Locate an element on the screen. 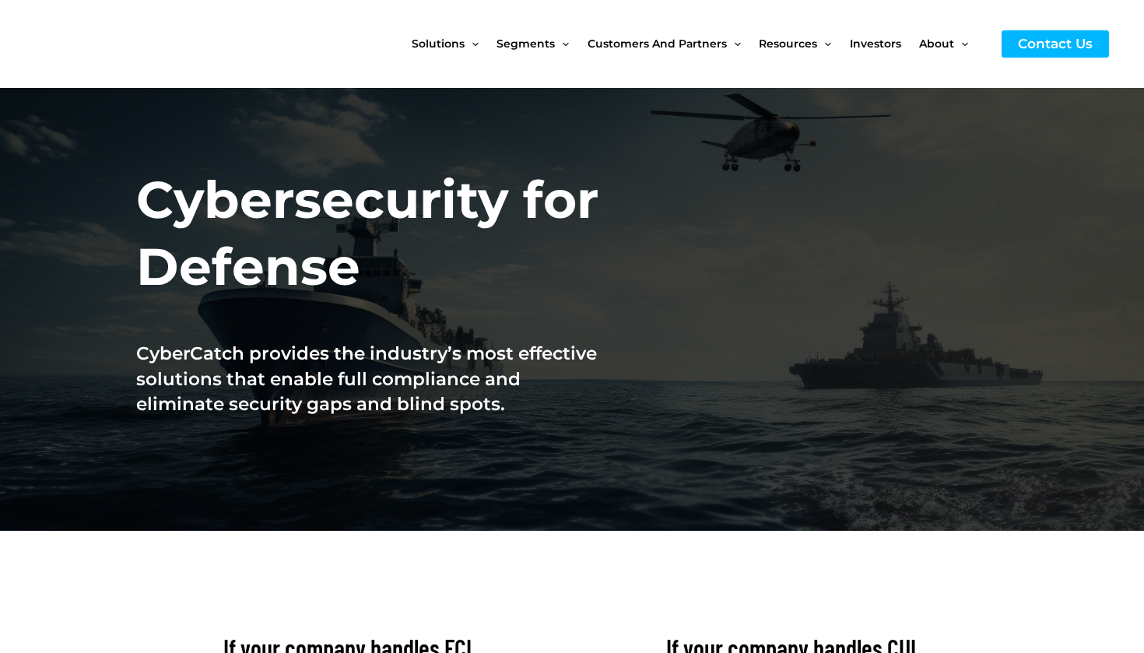  img: CyberCatch is located at coordinates (121, 44).